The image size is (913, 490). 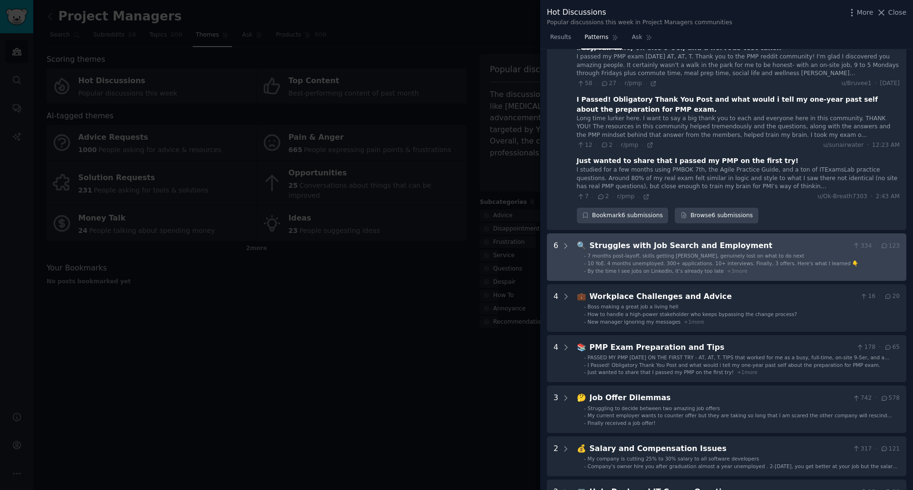 I want to click on div: Struggles with Job Search and Employment, so click(x=720, y=246).